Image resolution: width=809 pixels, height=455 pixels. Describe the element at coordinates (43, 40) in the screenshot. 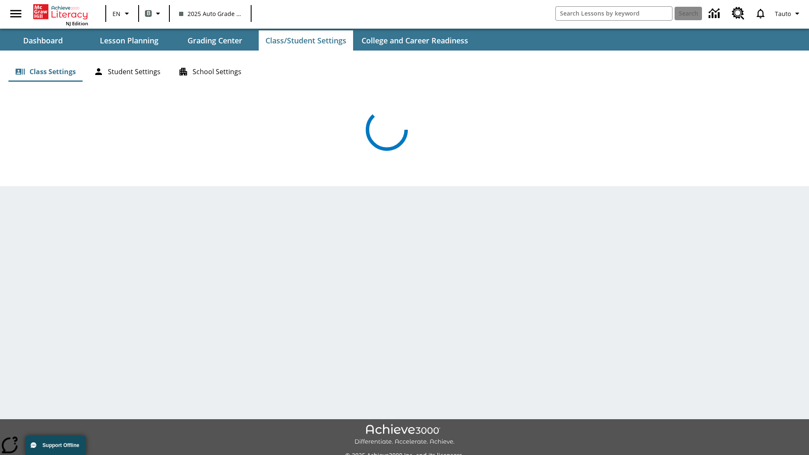

I see `button: Dashboard` at that location.